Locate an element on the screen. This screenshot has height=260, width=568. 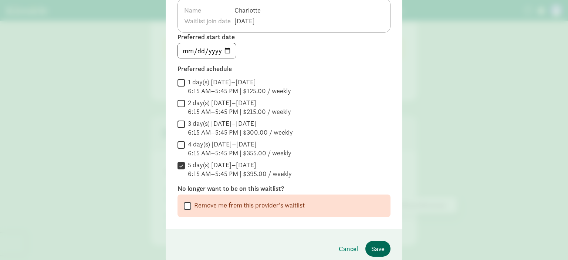
label: Remove me from this provider's waitlist is located at coordinates (248, 205).